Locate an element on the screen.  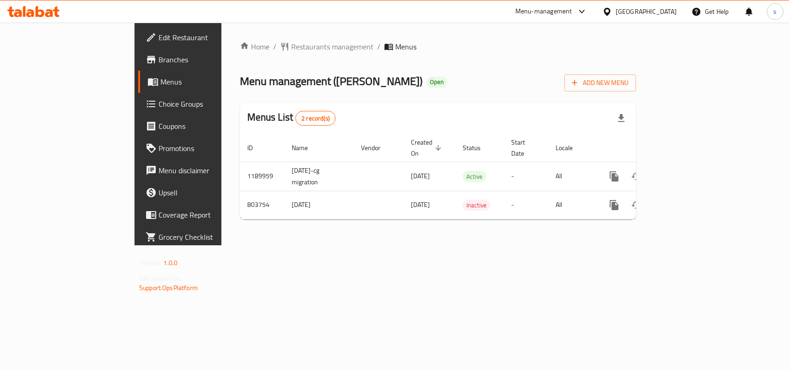
span: Add New Menu is located at coordinates (600, 83).